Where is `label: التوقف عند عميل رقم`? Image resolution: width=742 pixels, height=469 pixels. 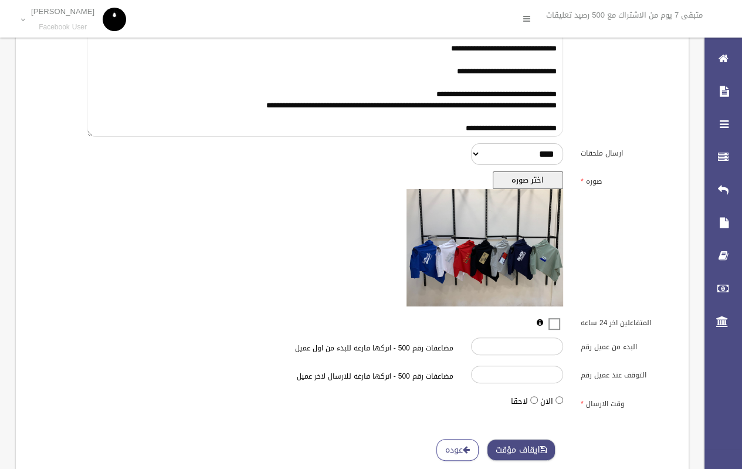 label: التوقف عند عميل رقم is located at coordinates (626, 374).